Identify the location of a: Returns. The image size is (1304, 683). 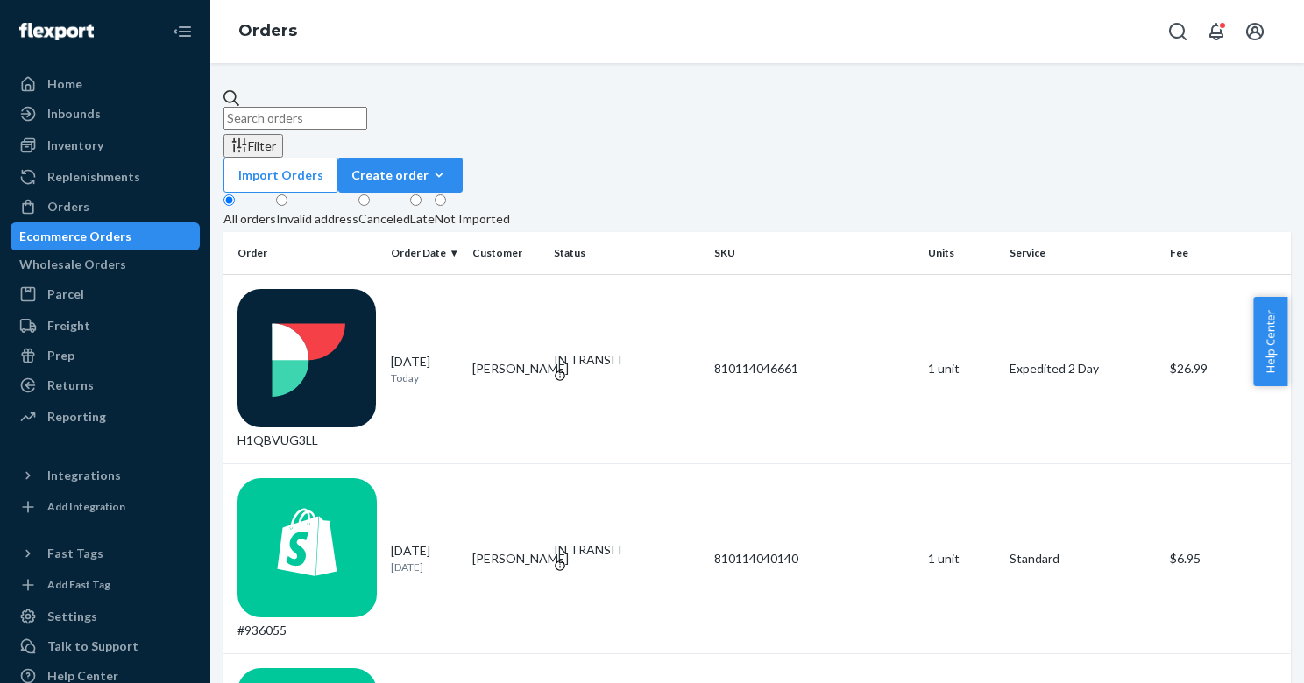
(105, 386).